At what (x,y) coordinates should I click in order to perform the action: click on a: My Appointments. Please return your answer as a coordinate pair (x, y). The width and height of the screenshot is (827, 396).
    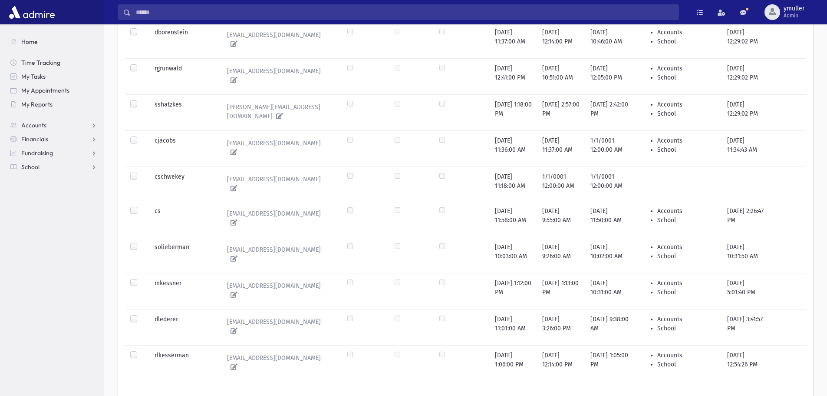
    Looking at the image, I should click on (53, 90).